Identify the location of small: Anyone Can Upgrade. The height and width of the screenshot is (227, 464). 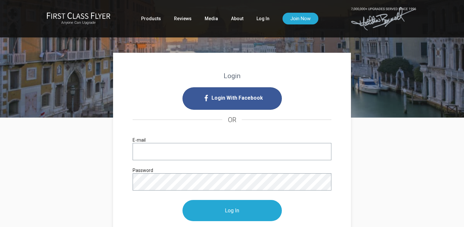
(78, 23).